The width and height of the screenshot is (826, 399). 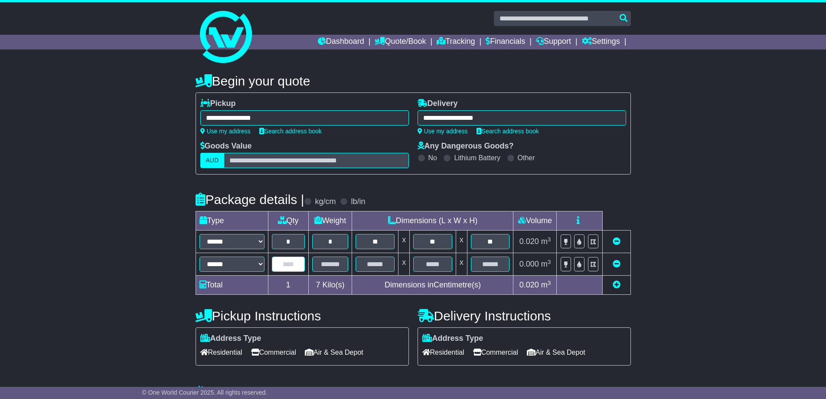 What do you see at coordinates (330, 285) in the screenshot?
I see `td: Kilo(s)` at bounding box center [330, 285].